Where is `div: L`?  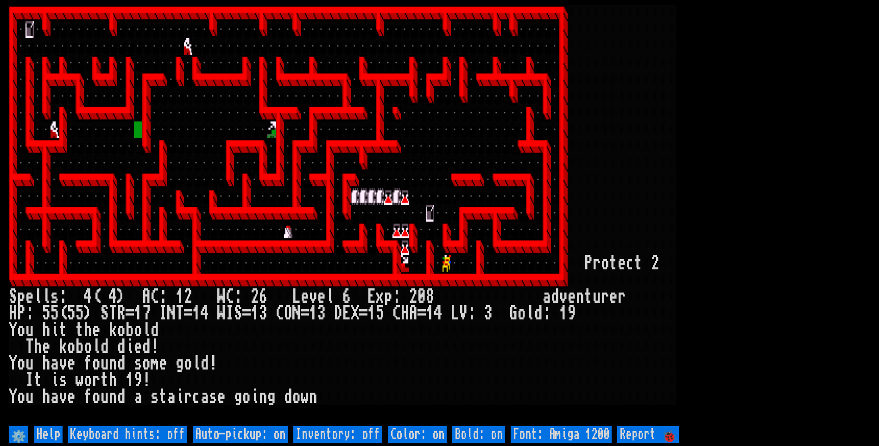 div: L is located at coordinates (455, 313).